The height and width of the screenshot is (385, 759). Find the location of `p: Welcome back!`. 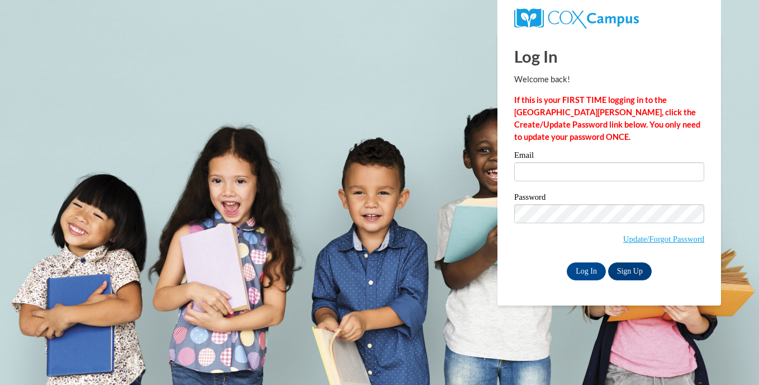

p: Welcome back! is located at coordinates (609, 79).